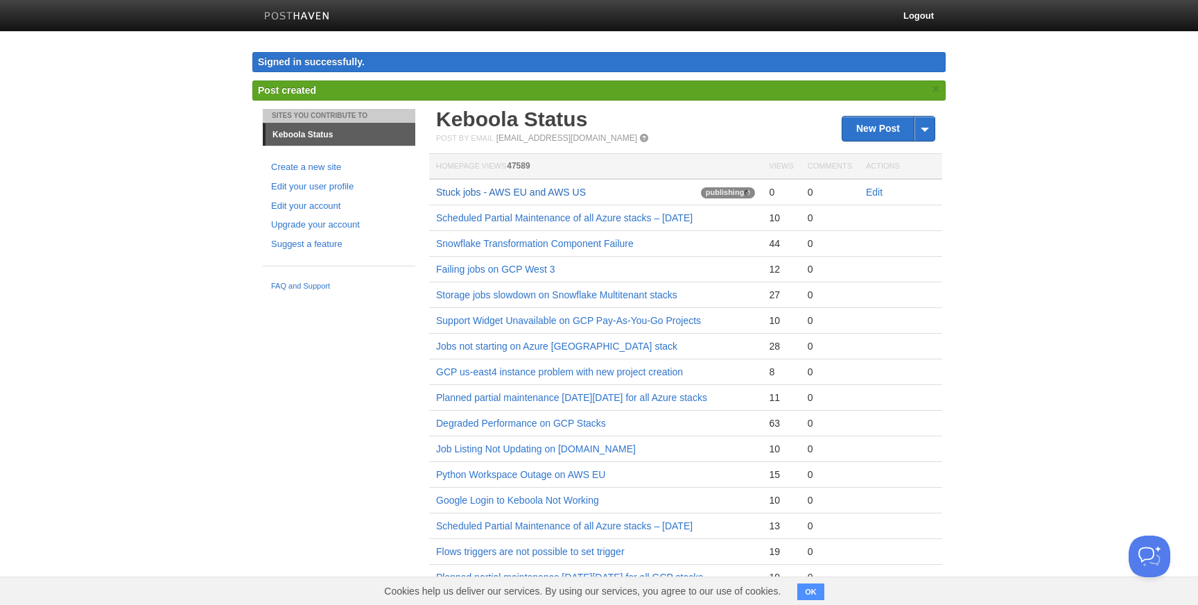  What do you see at coordinates (521, 423) in the screenshot?
I see `a: Degraded Performance on GCP Stacks` at bounding box center [521, 423].